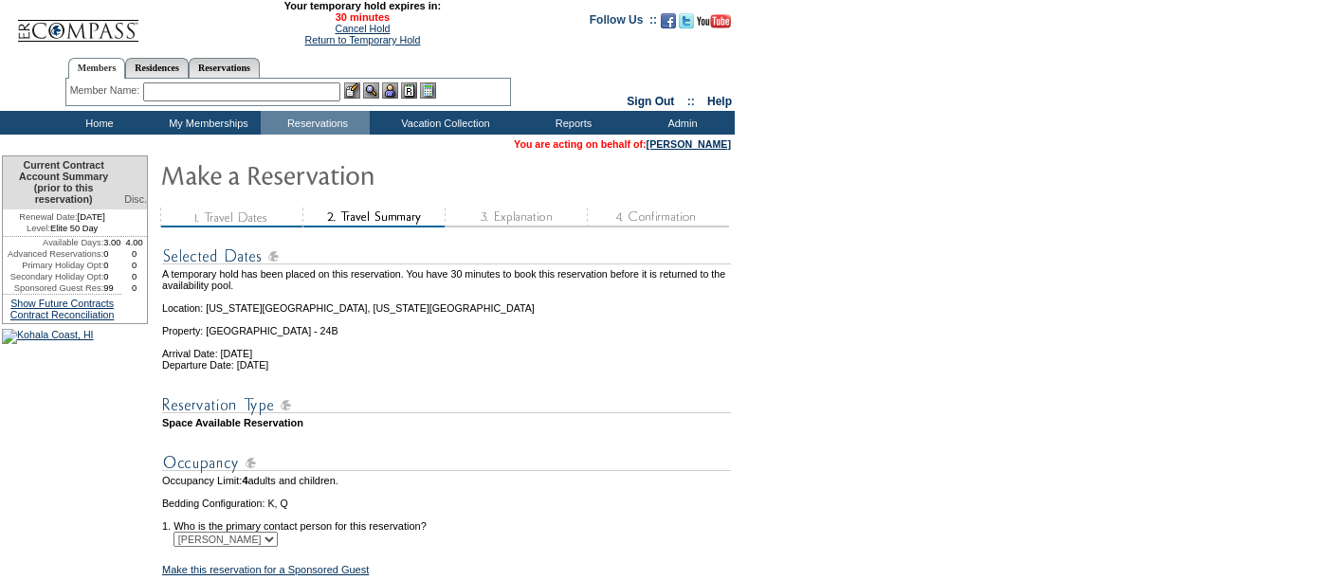 Image resolution: width=1332 pixels, height=580 pixels. I want to click on td: 3.00, so click(112, 243).